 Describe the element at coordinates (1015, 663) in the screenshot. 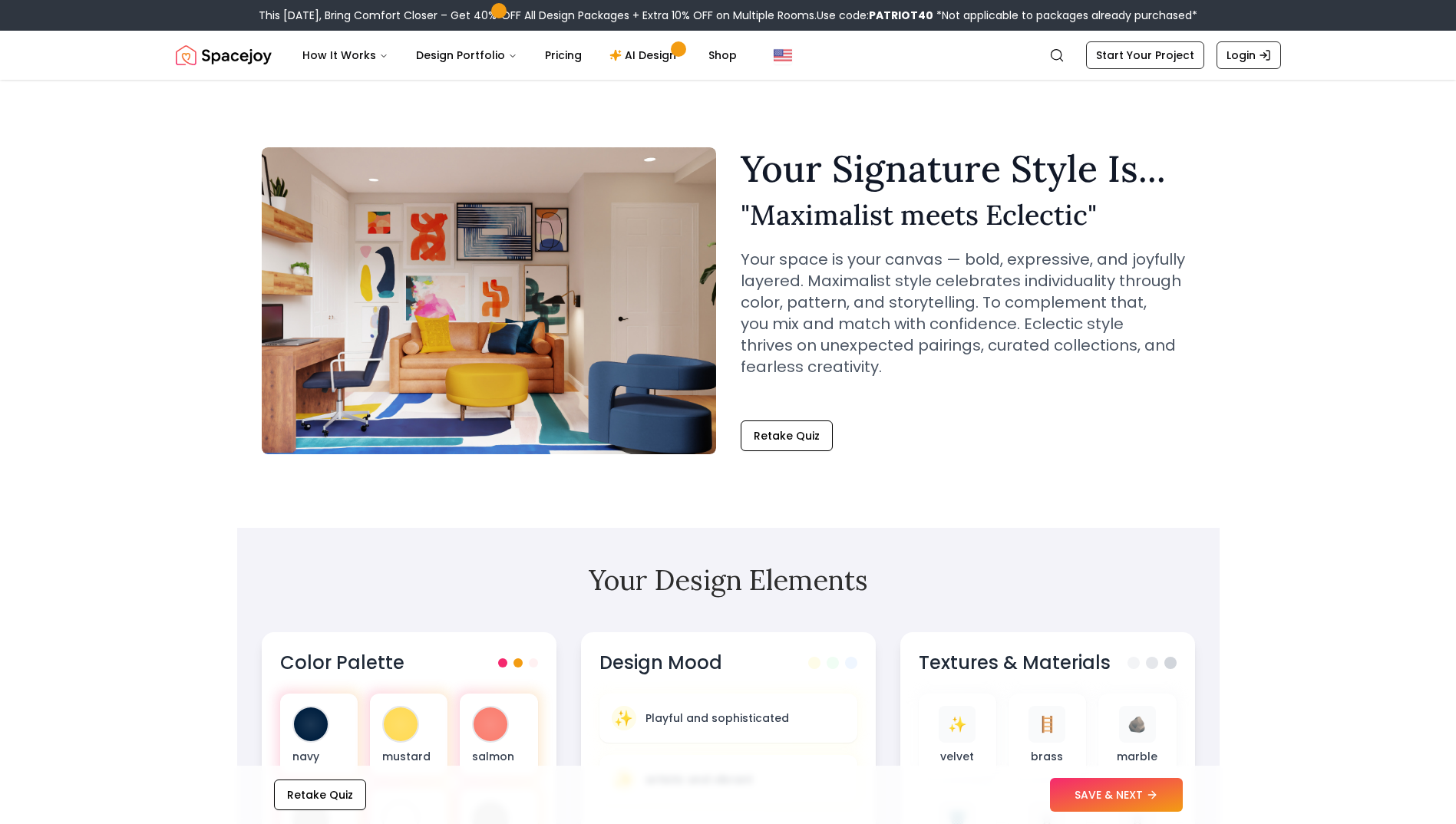

I see `h3: Textures & Materials` at that location.